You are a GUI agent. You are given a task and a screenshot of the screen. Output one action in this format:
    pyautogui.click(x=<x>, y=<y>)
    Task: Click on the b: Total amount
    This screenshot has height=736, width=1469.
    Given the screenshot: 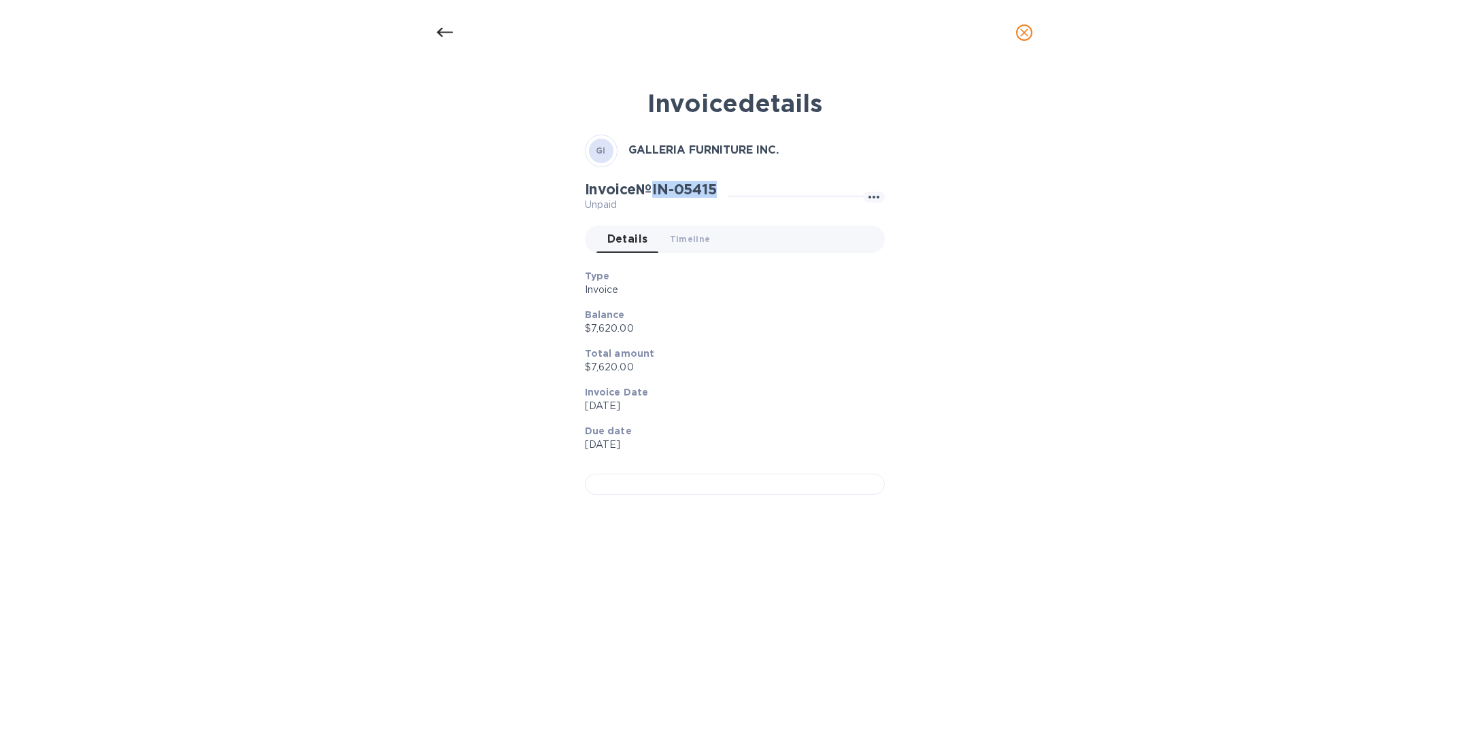 What is the action you would take?
    pyautogui.click(x=620, y=354)
    